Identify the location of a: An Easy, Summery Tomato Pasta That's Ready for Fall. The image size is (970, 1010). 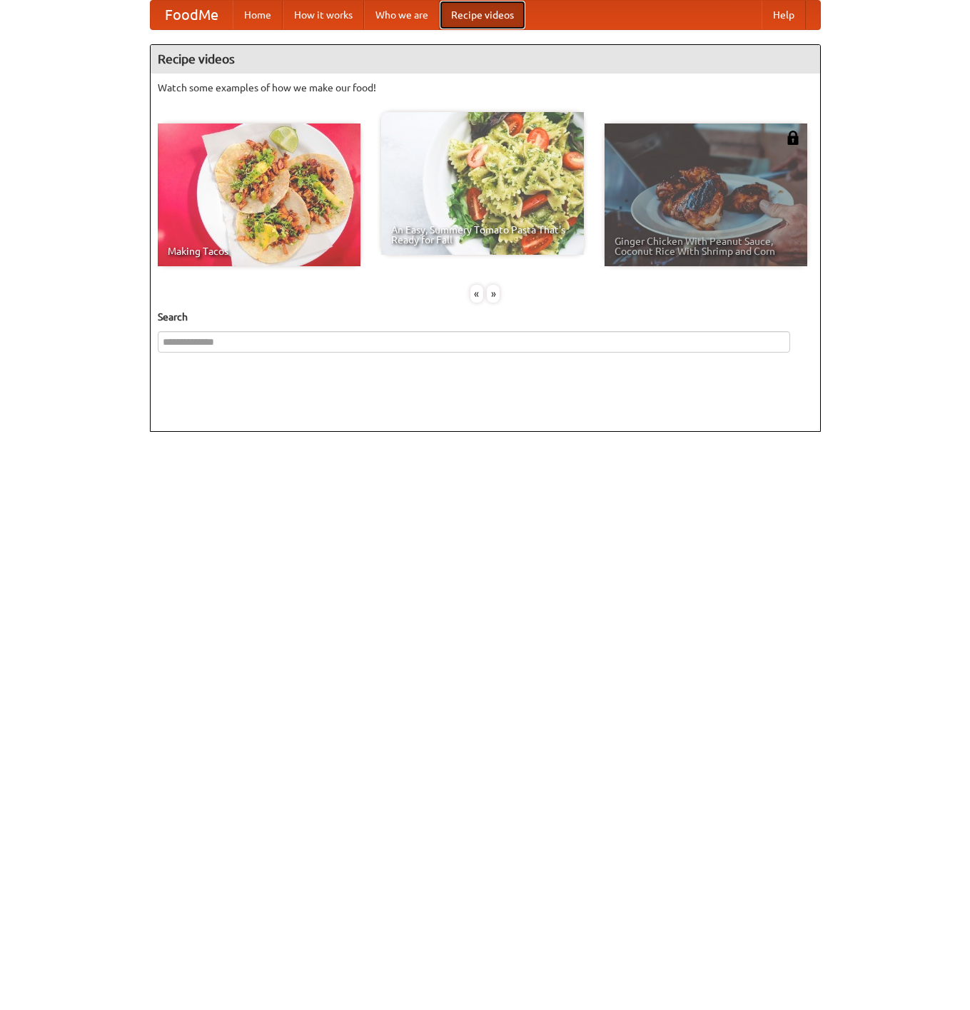
(482, 183).